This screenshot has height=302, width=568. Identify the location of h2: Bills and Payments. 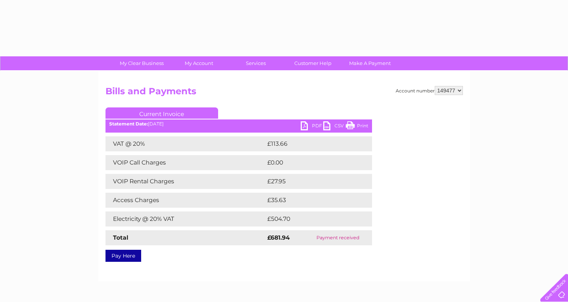
(284, 93).